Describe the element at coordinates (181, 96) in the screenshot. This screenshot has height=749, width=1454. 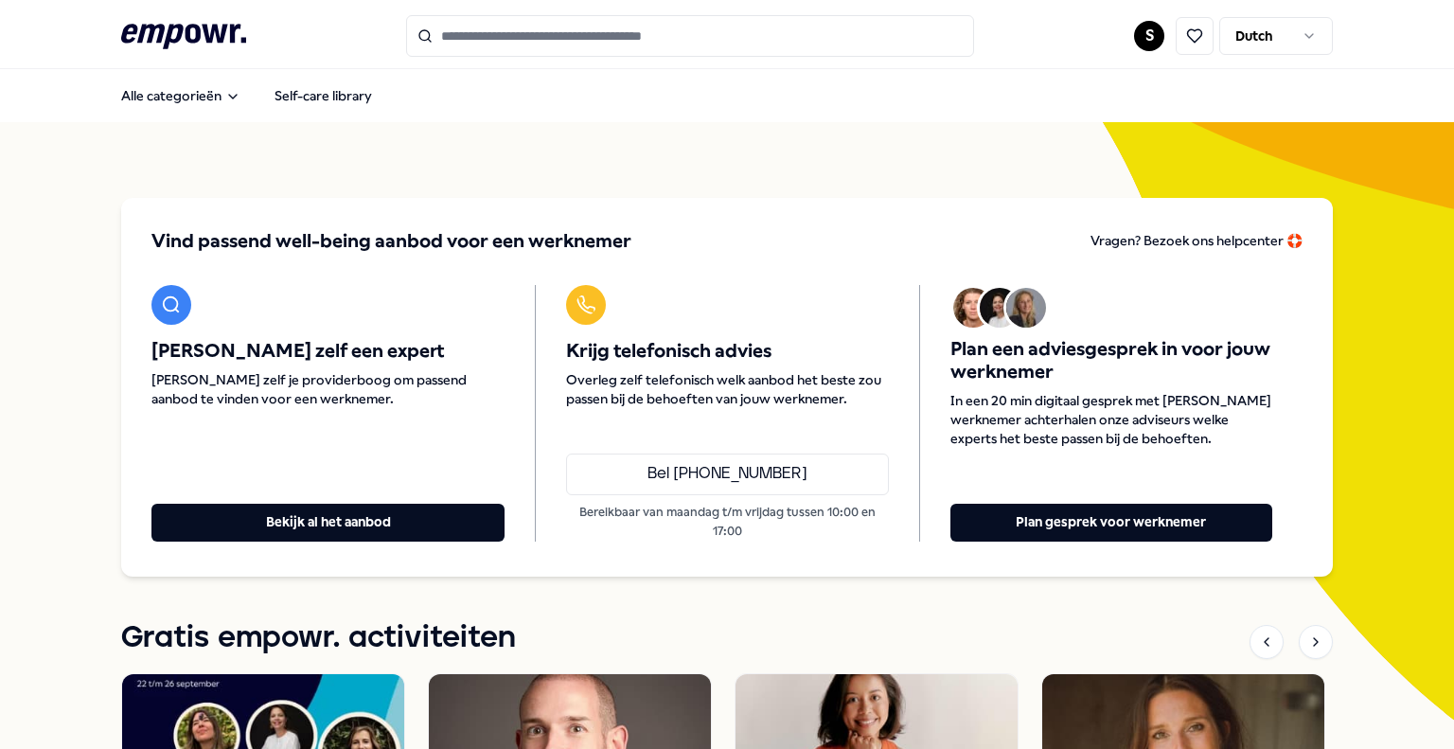
I see `button: Alle categorieën` at that location.